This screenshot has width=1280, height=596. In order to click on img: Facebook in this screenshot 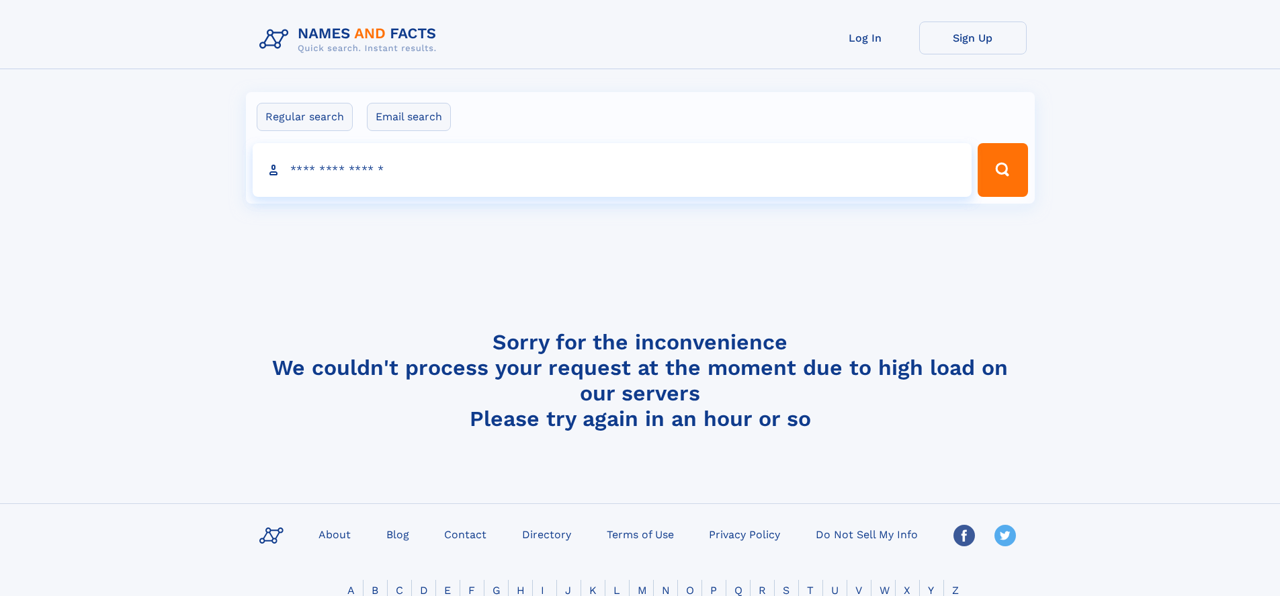, I will do `click(964, 536)`.